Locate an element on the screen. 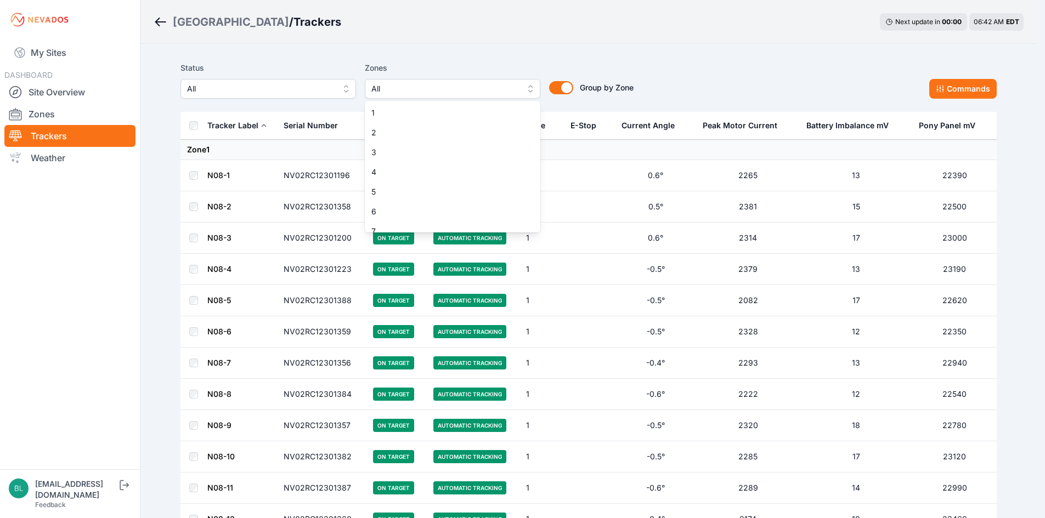 The width and height of the screenshot is (1045, 518). span: All is located at coordinates (445, 89).